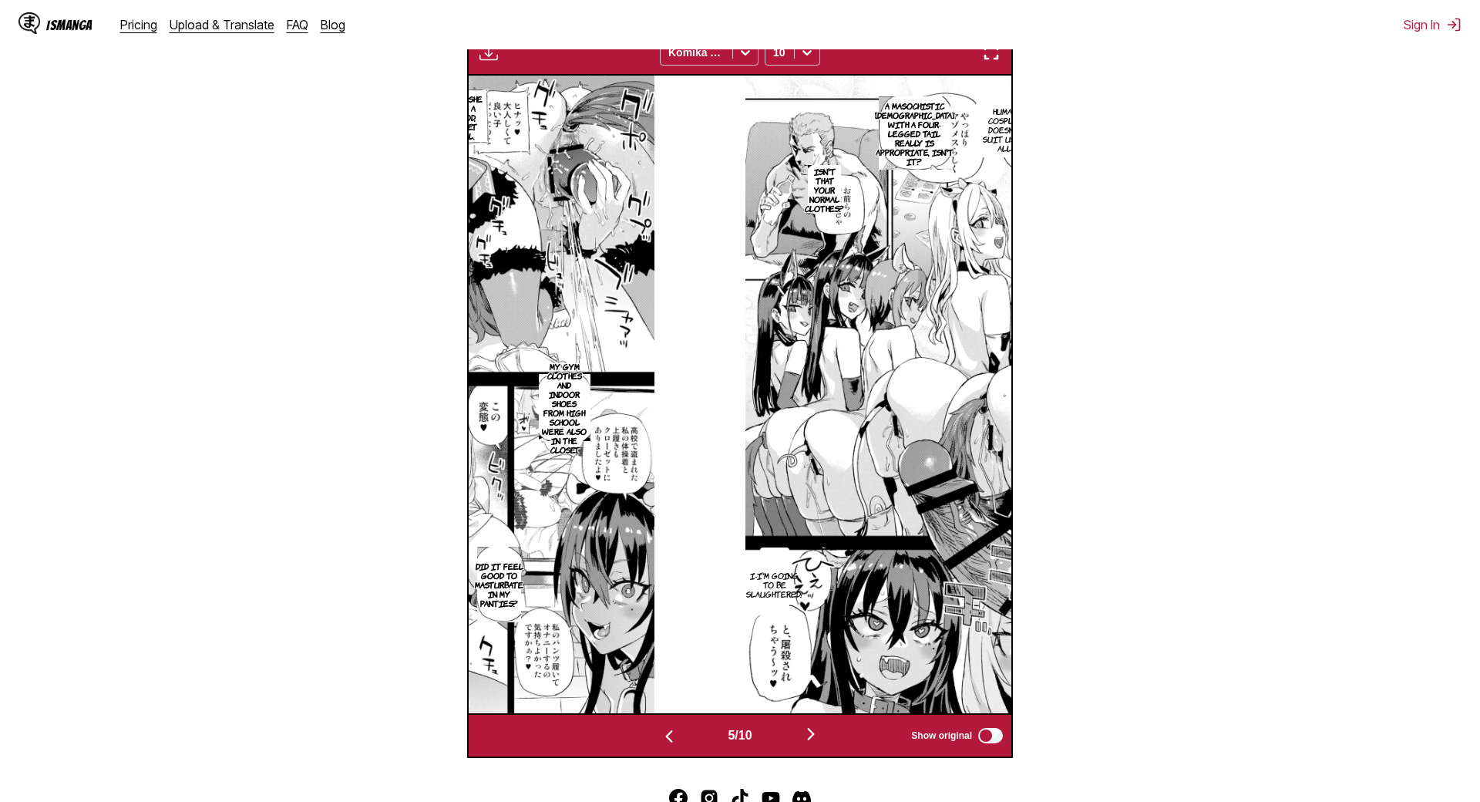 The image size is (1480, 802). I want to click on a: Pricing, so click(139, 25).